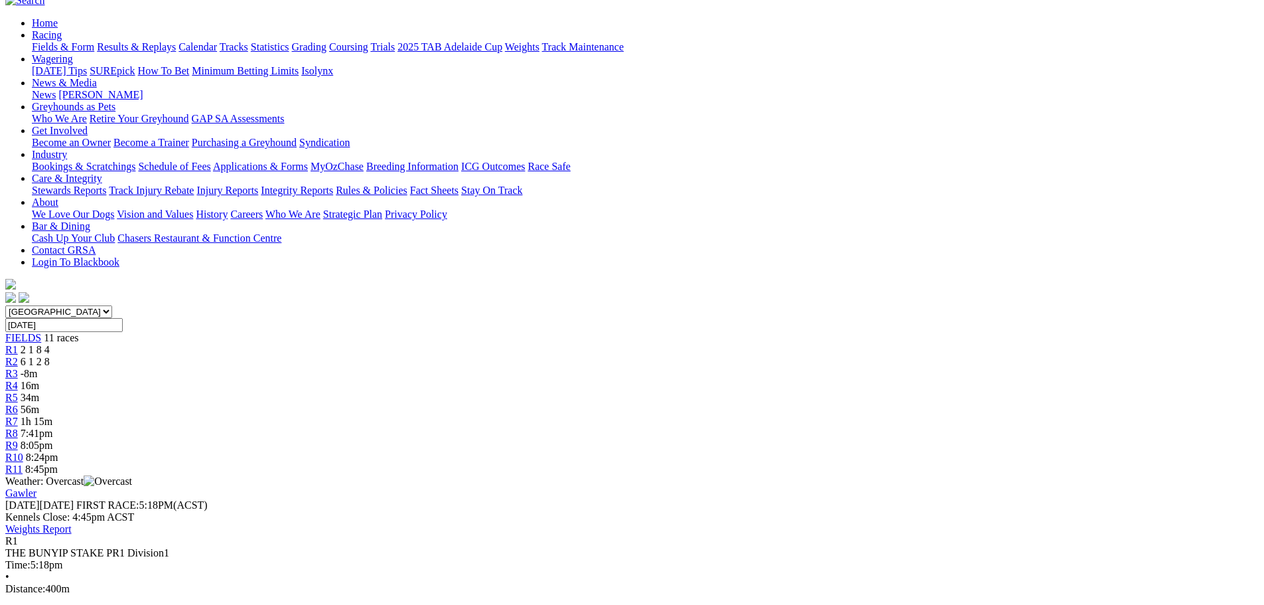 This screenshot has height=605, width=1264. What do you see at coordinates (35, 349) in the screenshot?
I see `span: 2 1 8 4` at bounding box center [35, 349].